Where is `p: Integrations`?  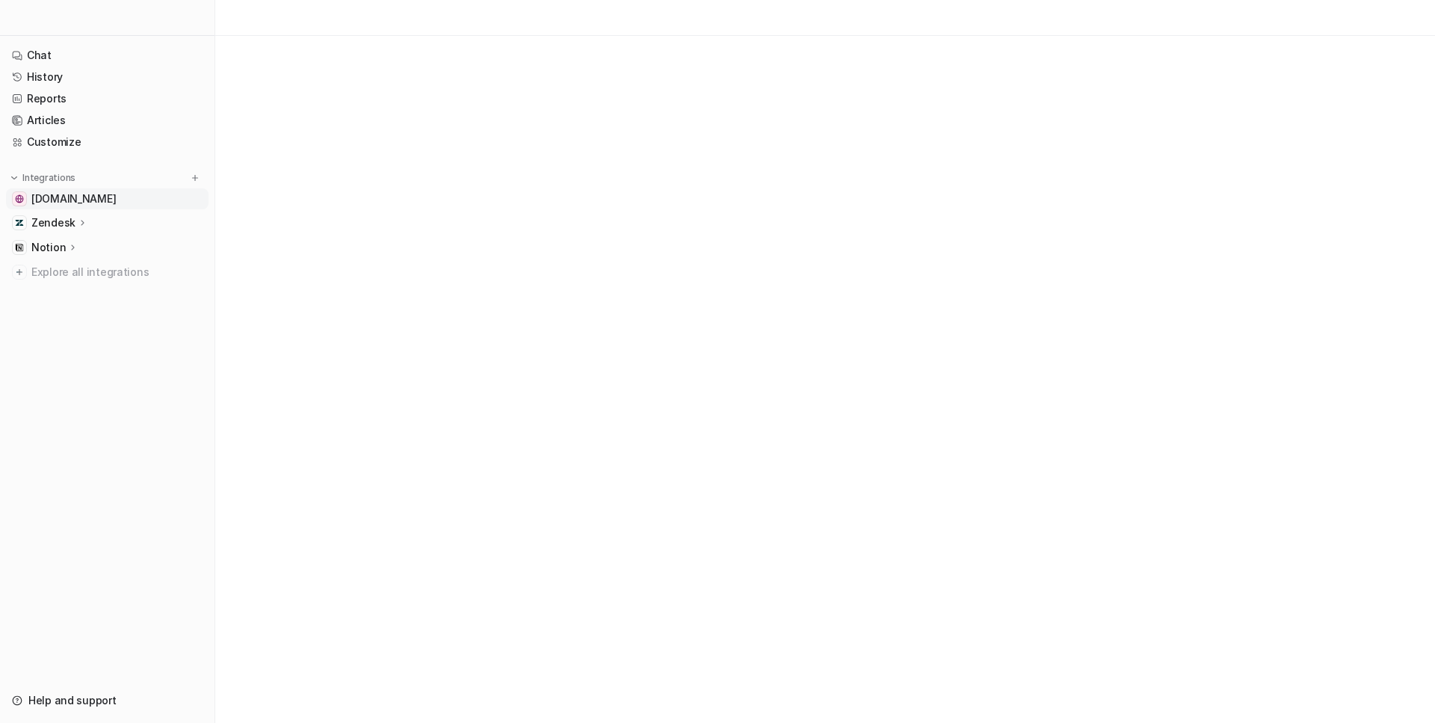 p: Integrations is located at coordinates (49, 178).